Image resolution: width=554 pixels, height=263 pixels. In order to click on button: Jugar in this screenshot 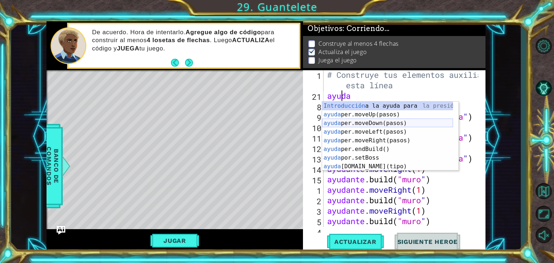, I will do `click(174, 241)`.